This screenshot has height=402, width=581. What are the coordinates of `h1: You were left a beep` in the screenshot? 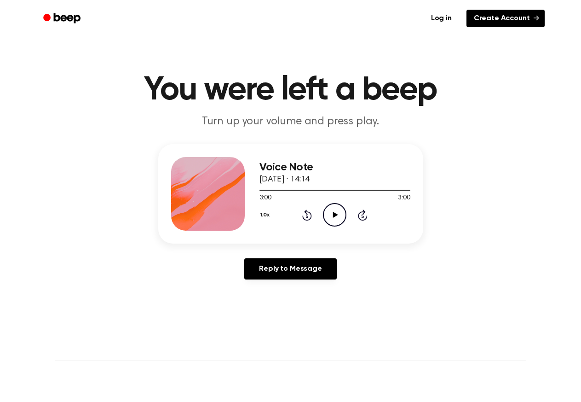 It's located at (291, 90).